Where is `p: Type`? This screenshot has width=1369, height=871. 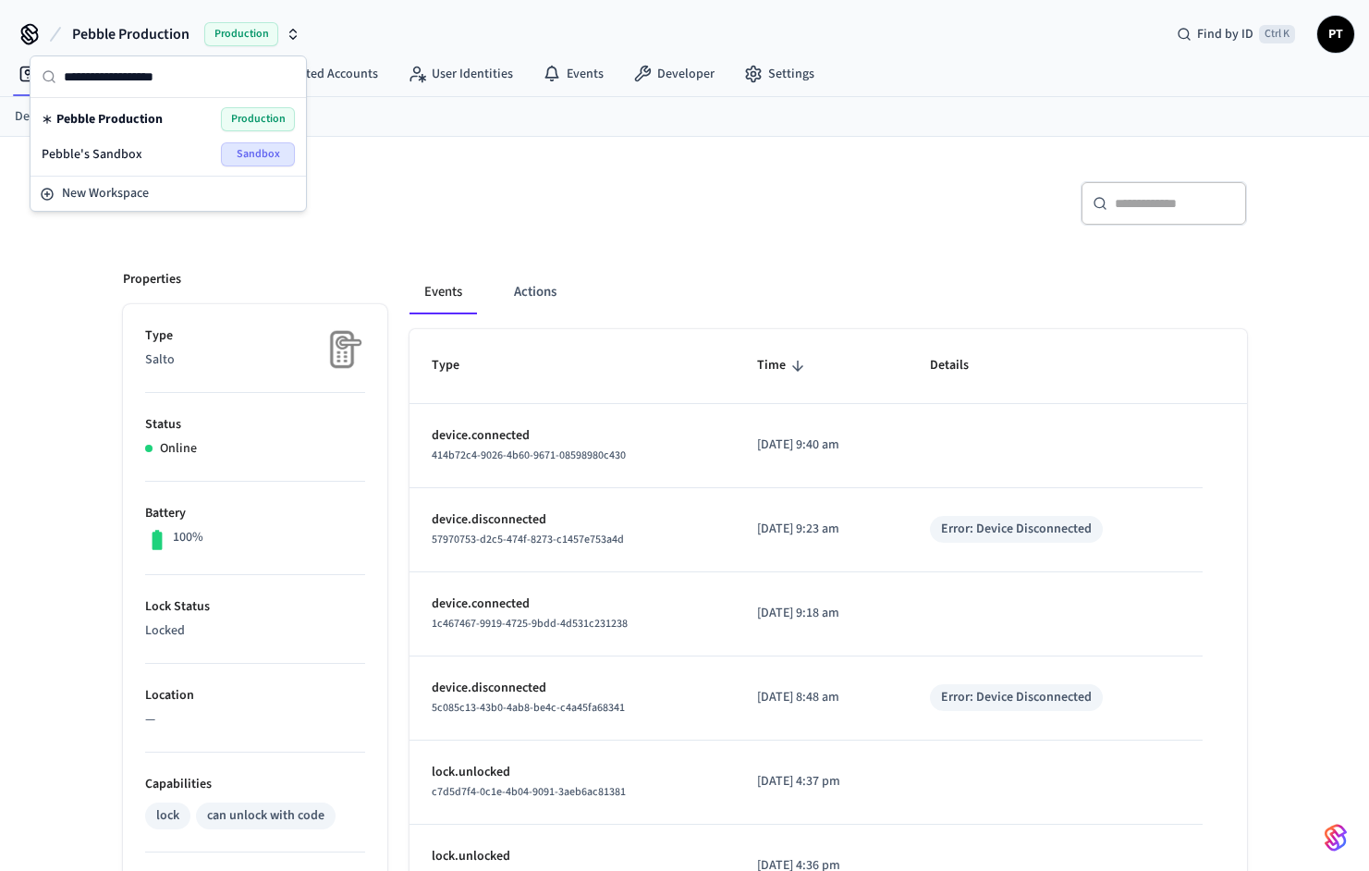 p: Type is located at coordinates (255, 335).